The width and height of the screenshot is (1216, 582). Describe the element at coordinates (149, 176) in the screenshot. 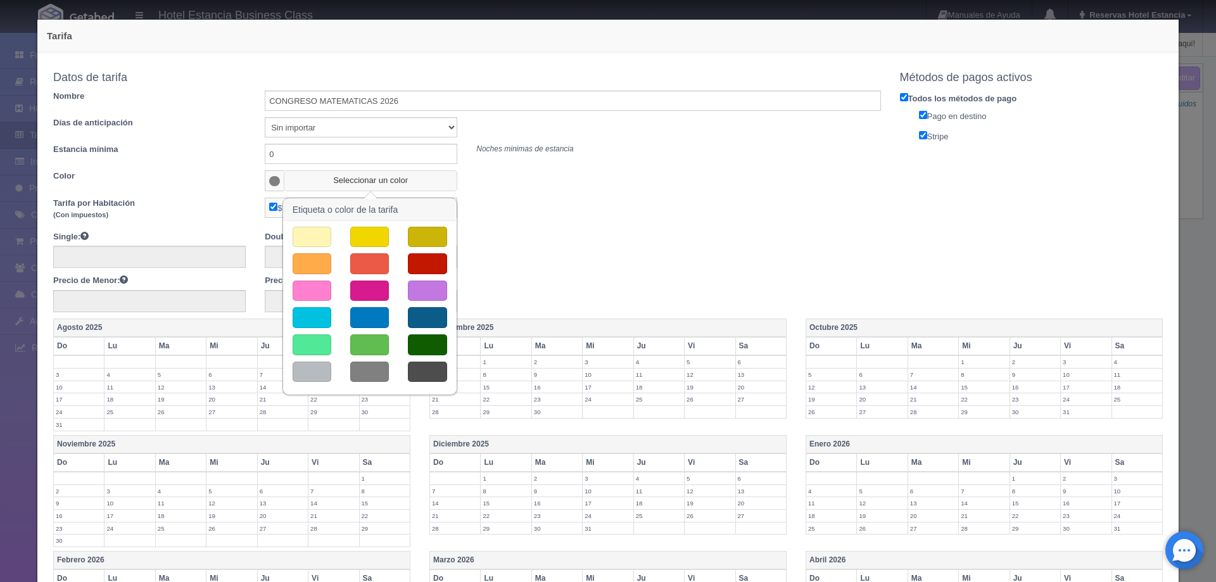

I see `label: Color` at that location.